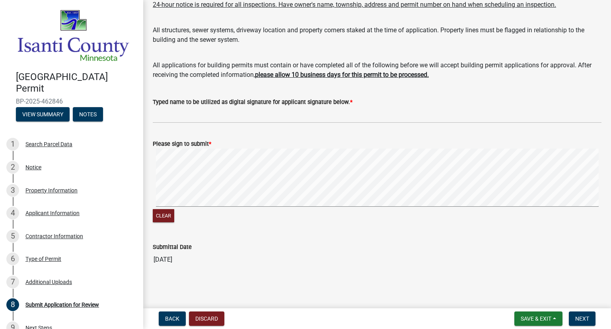 The image size is (611, 329). I want to click on button: Clear, so click(163, 215).